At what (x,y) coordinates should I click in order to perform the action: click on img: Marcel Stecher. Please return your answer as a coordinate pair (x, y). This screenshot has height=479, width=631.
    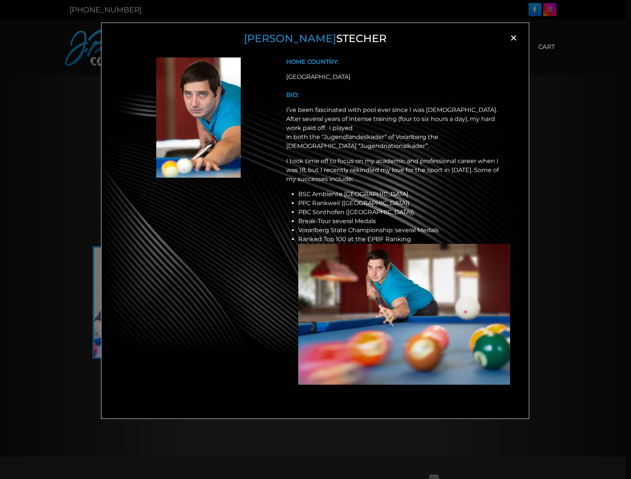
    Looking at the image, I should click on (198, 118).